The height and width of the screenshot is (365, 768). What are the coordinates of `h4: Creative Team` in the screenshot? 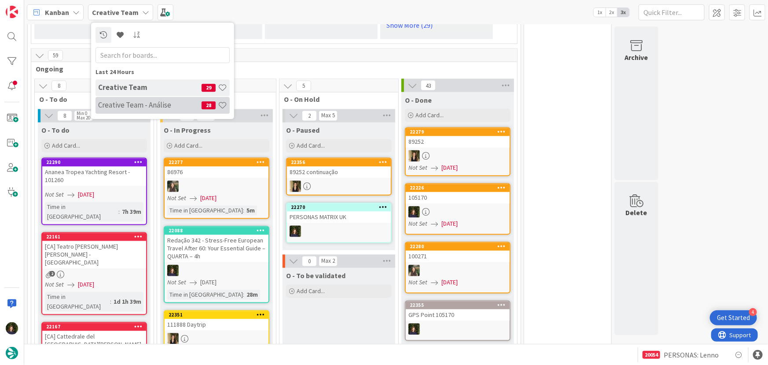 It's located at (150, 87).